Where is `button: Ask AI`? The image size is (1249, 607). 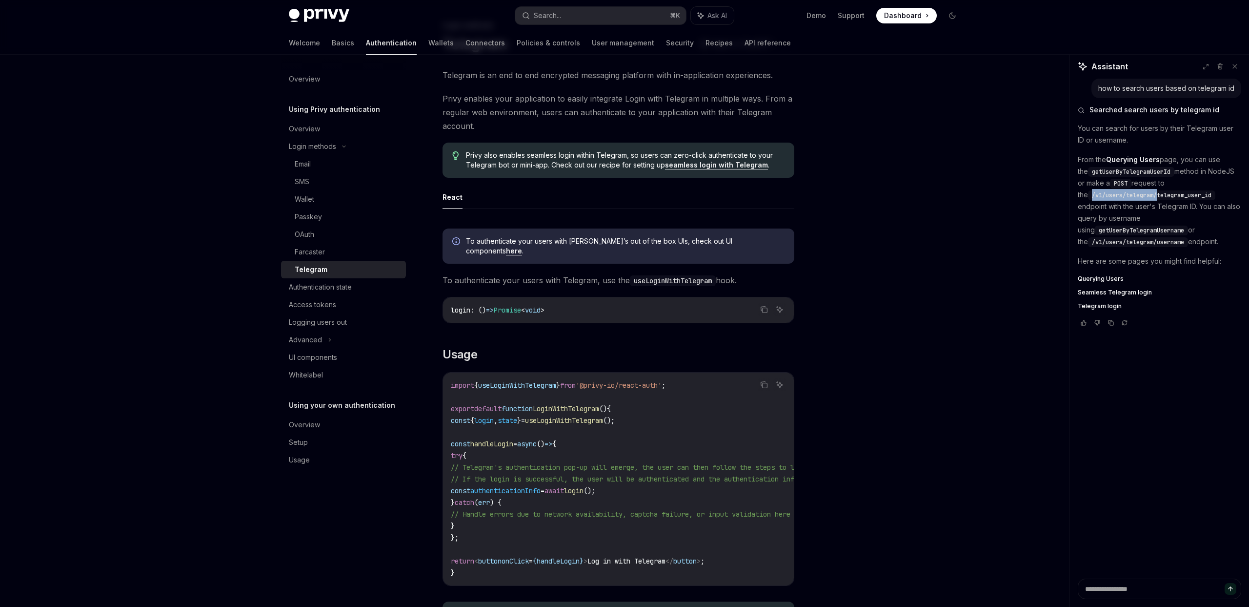
button: Ask AI is located at coordinates (780, 385).